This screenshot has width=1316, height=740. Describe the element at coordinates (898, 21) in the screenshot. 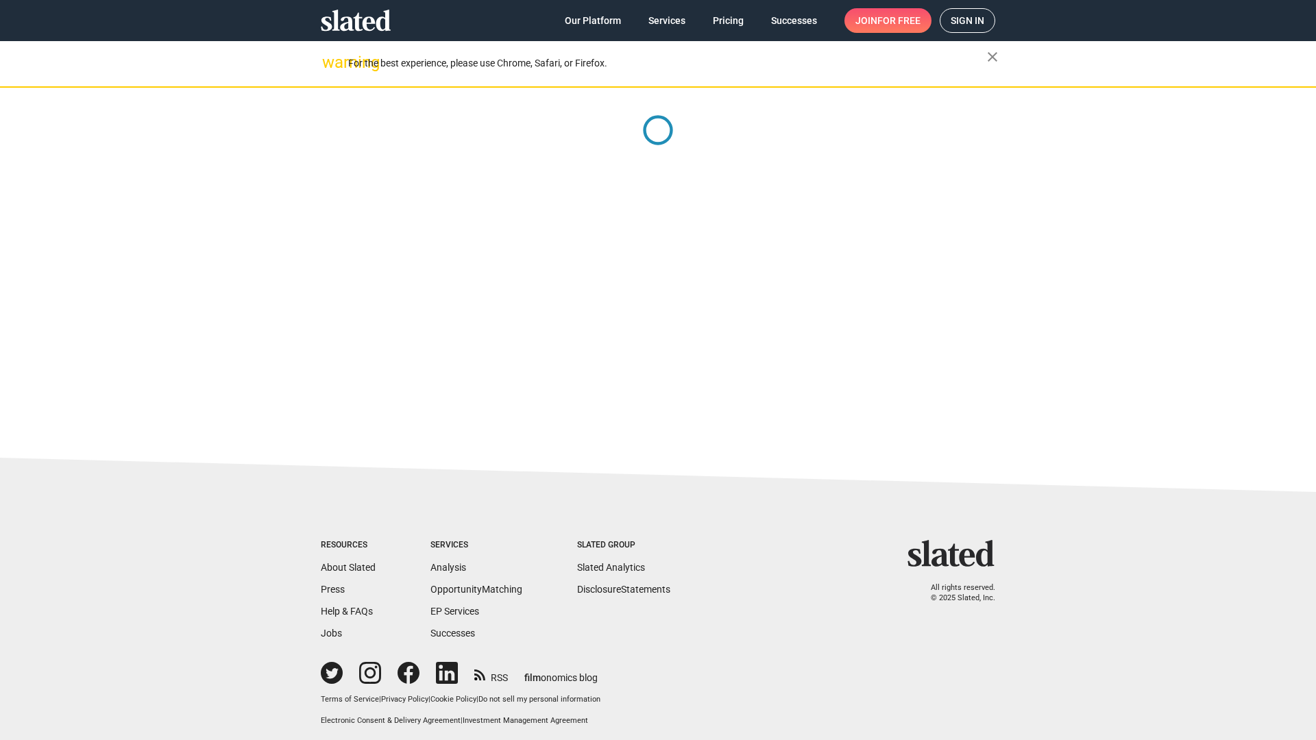

I see `span: for free` at that location.